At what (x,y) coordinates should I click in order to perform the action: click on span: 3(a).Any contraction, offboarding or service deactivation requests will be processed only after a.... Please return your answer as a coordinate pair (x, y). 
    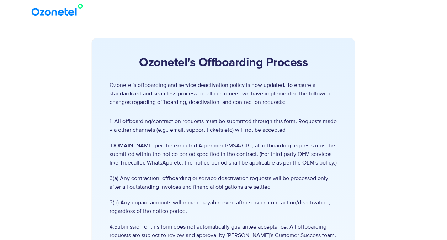
    Looking at the image, I should click on (223, 182).